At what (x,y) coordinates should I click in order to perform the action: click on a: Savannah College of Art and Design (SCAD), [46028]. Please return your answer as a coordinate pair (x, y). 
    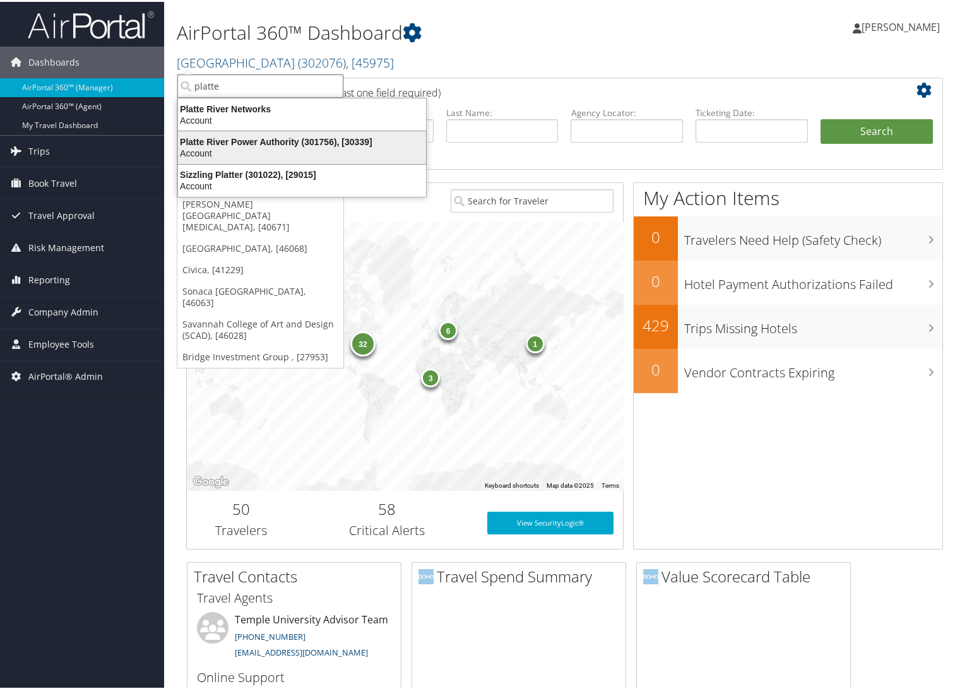
    Looking at the image, I should click on (260, 328).